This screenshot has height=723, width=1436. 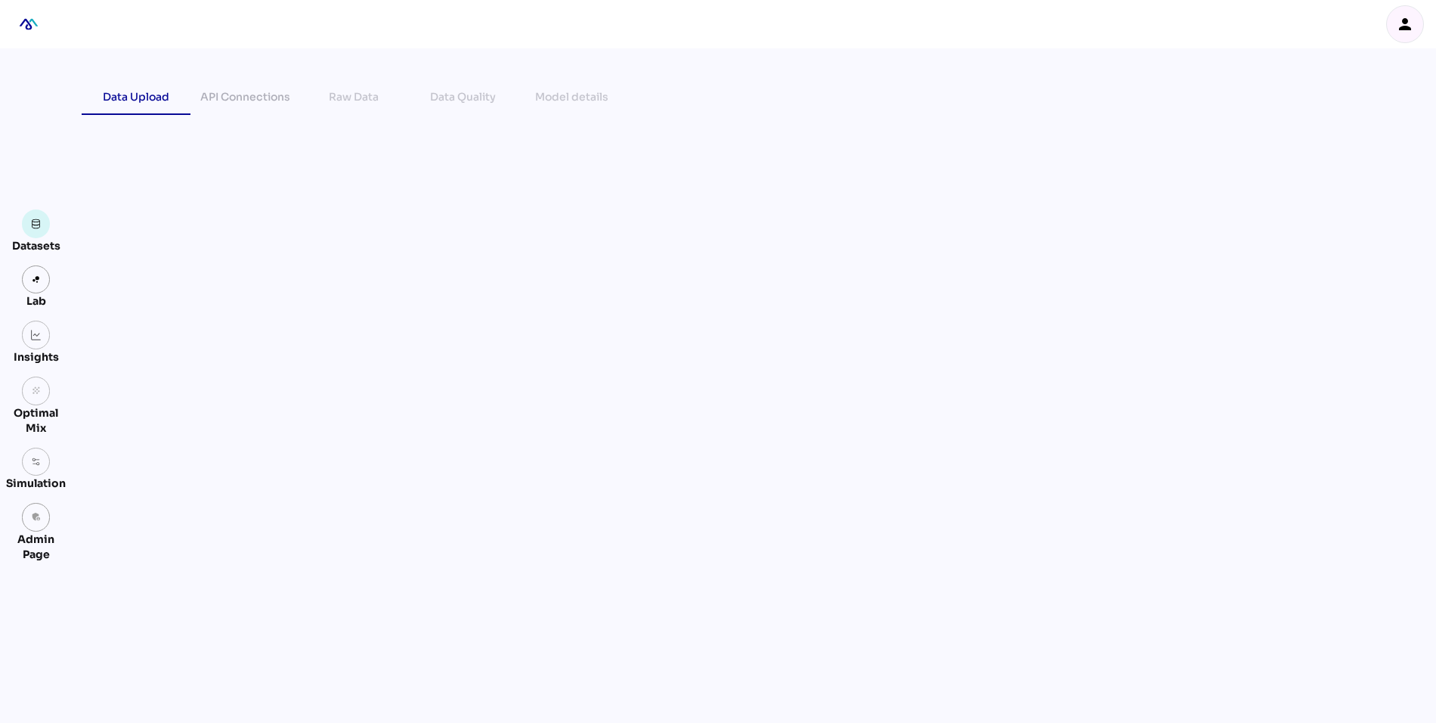 What do you see at coordinates (36, 483) in the screenshot?
I see `div: Simulation` at bounding box center [36, 483].